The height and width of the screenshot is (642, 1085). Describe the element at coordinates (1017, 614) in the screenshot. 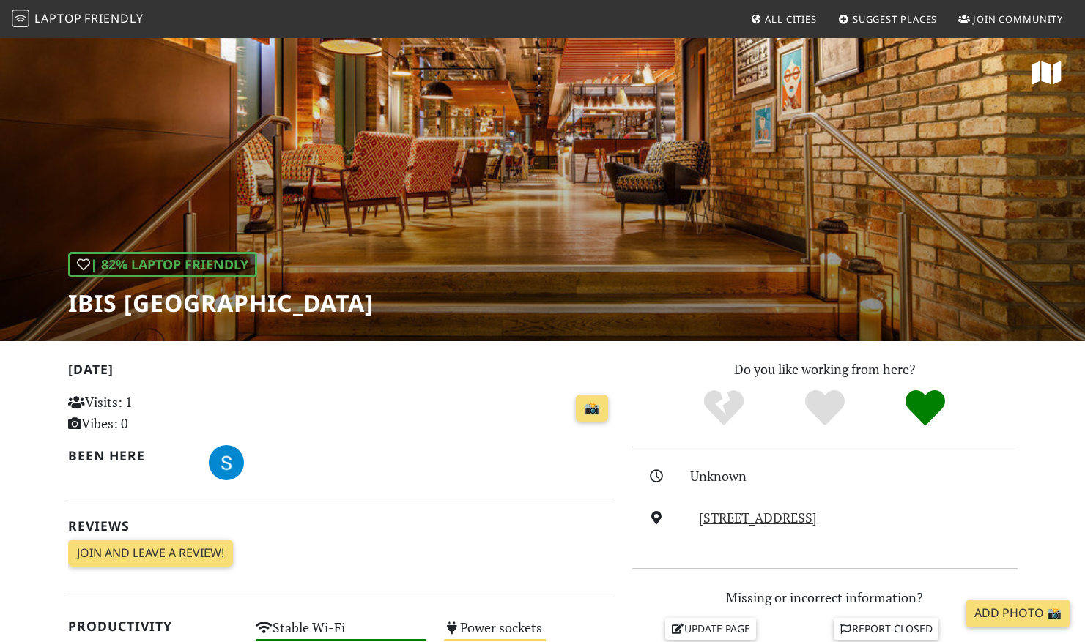

I see `a: Add Photo 📸` at that location.